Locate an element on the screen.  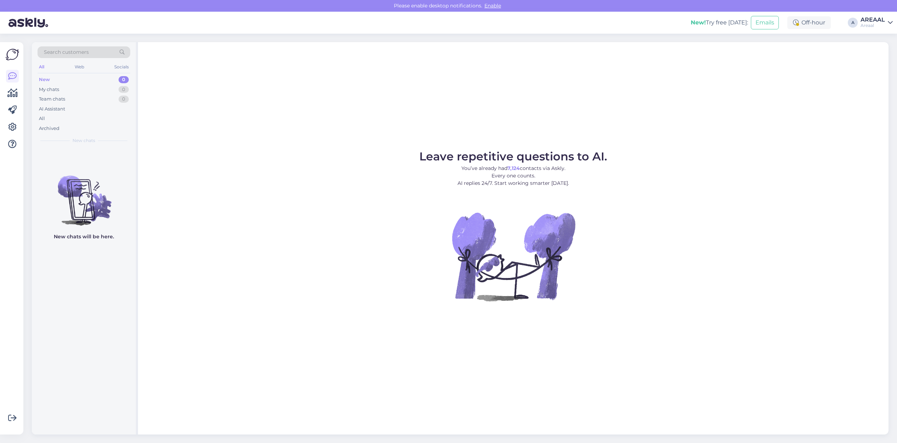
b: 7,124 is located at coordinates (513, 168).